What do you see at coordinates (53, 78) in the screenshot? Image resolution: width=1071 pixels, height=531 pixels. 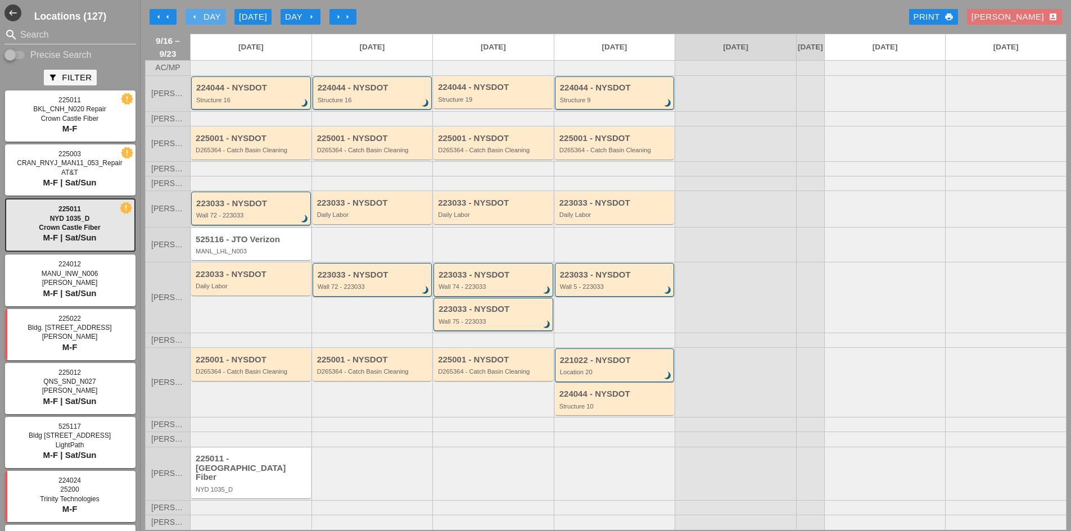 I see `i: filter_alt` at bounding box center [53, 78].